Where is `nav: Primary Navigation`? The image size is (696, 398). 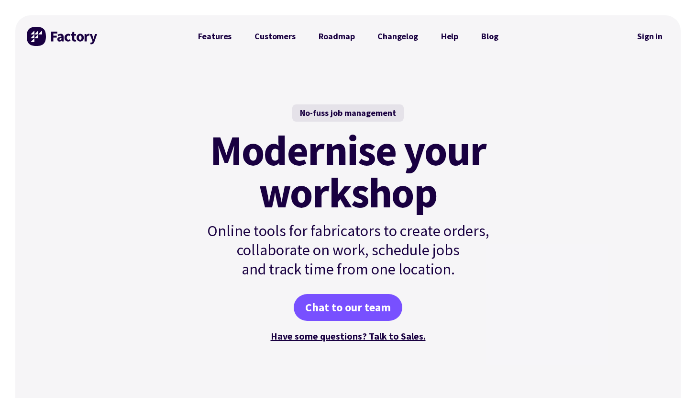 nav: Primary Navigation is located at coordinates (348, 36).